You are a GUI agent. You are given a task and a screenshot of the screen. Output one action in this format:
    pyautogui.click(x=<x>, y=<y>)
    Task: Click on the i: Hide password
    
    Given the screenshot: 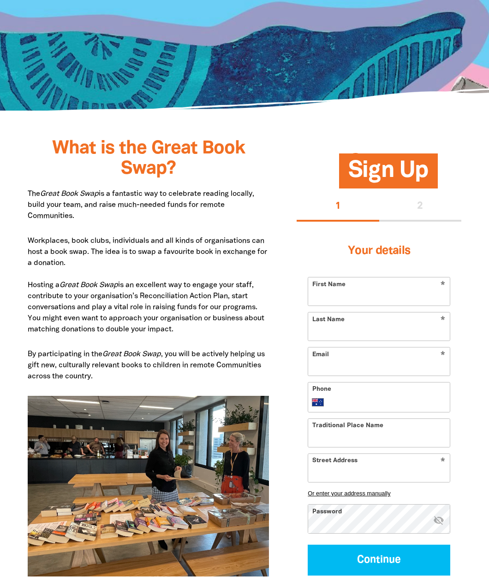 What is the action you would take?
    pyautogui.click(x=438, y=520)
    